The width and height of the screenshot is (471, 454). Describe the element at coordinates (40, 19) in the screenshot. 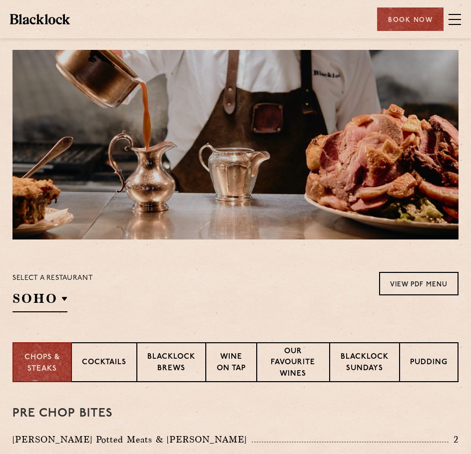

I see `img: BL_Textured_Logo-footer-cropped.svg` at that location.